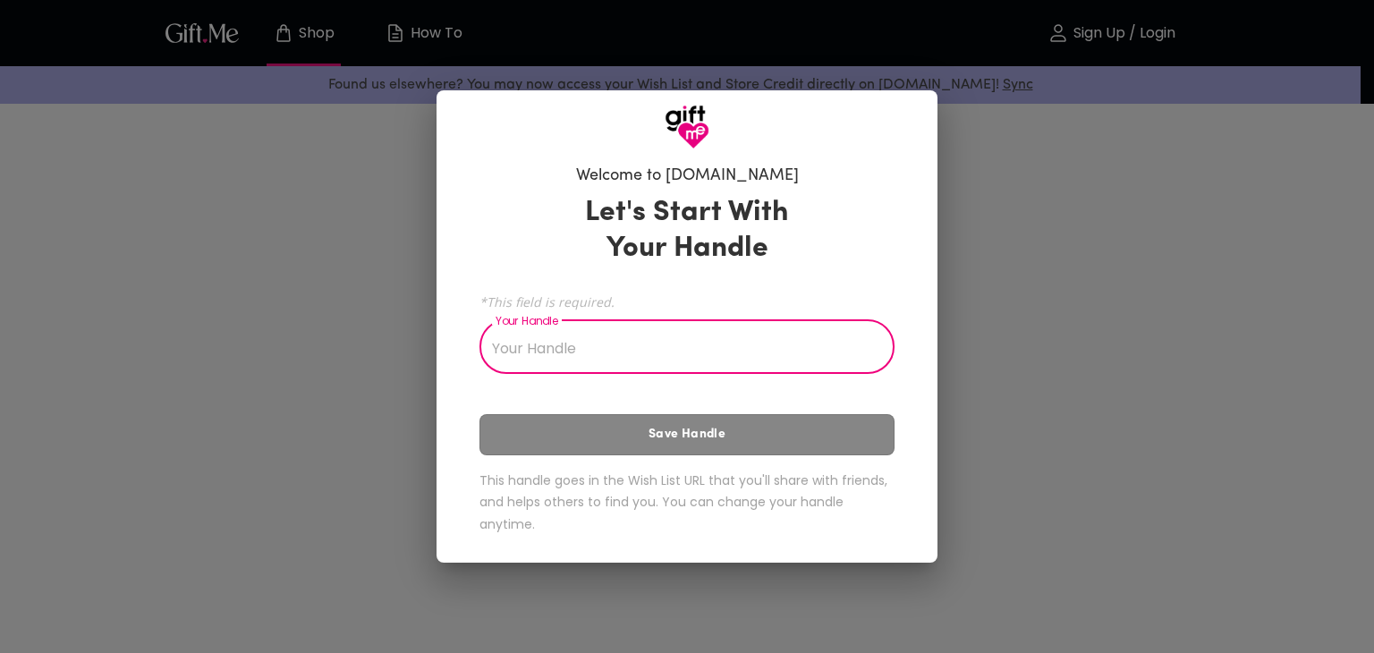 This screenshot has width=1374, height=653. I want to click on img: GiftMe Logo, so click(687, 127).